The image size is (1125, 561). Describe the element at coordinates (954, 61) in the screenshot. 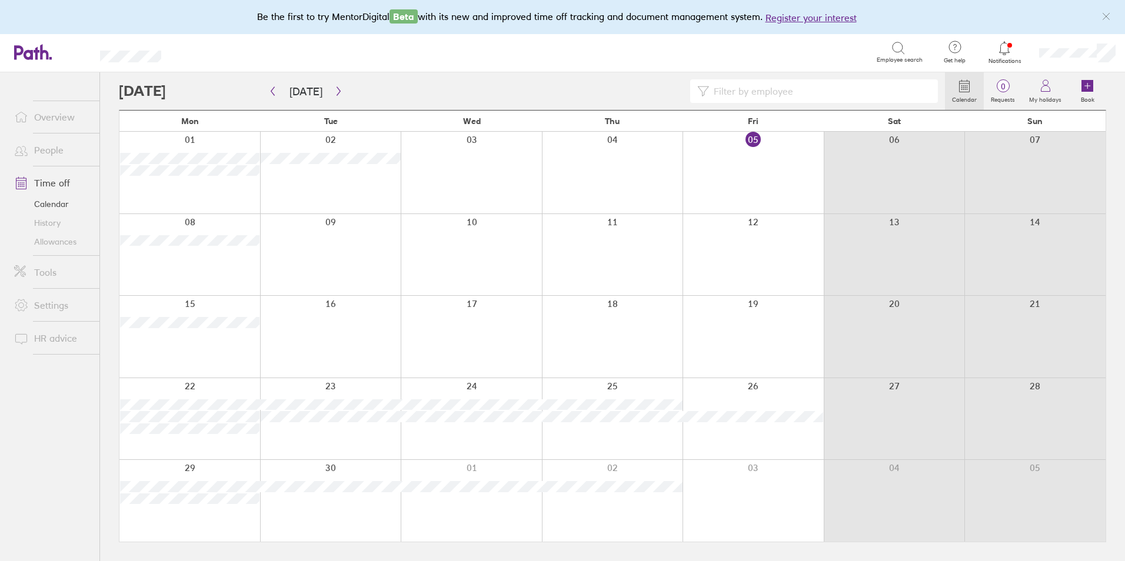

I see `span: Get help` at that location.